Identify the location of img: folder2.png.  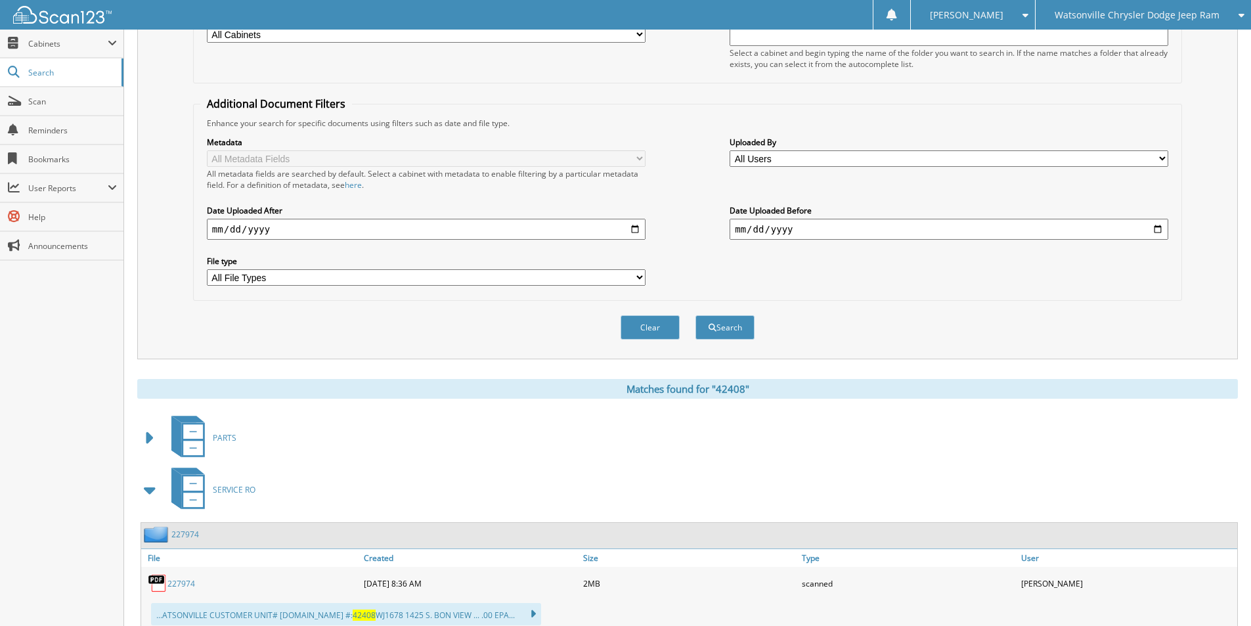
(158, 534).